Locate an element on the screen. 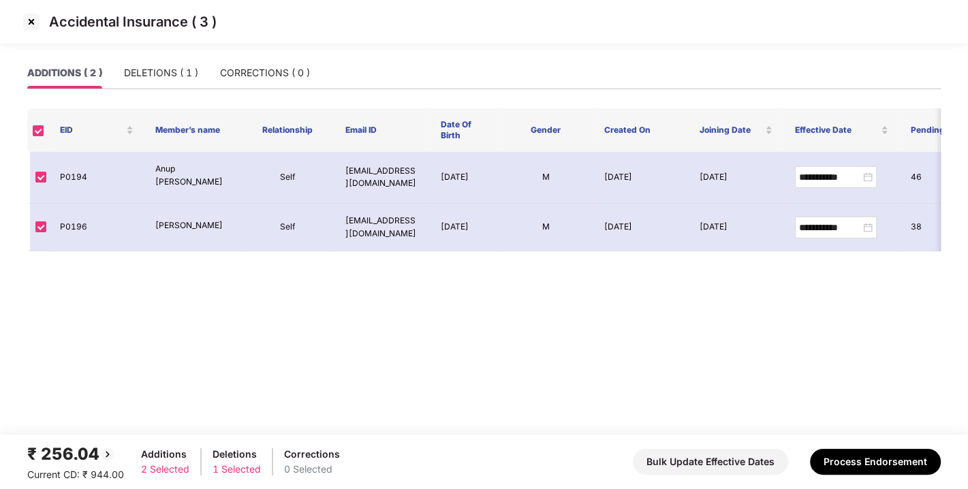  div: DELETIONS ( 1 ) is located at coordinates (161, 73).